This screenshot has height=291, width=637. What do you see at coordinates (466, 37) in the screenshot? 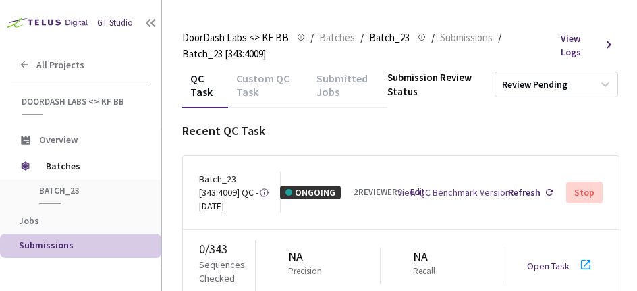
I see `a: Submissions` at bounding box center [466, 37].